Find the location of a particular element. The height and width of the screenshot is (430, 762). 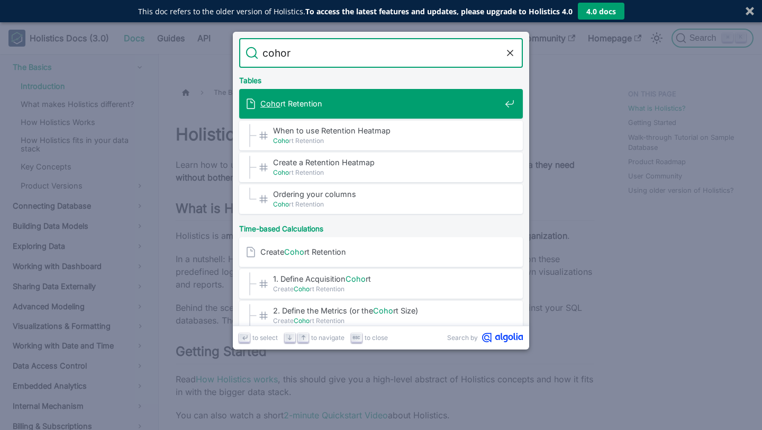

span: to close is located at coordinates (376, 337).